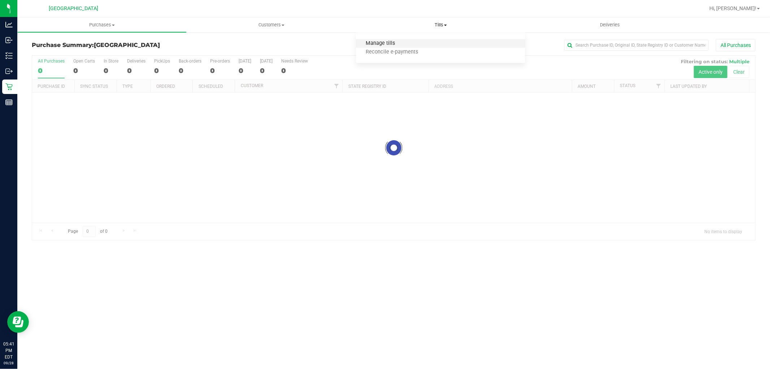 This screenshot has width=770, height=369. I want to click on span: Purchases, so click(102, 25).